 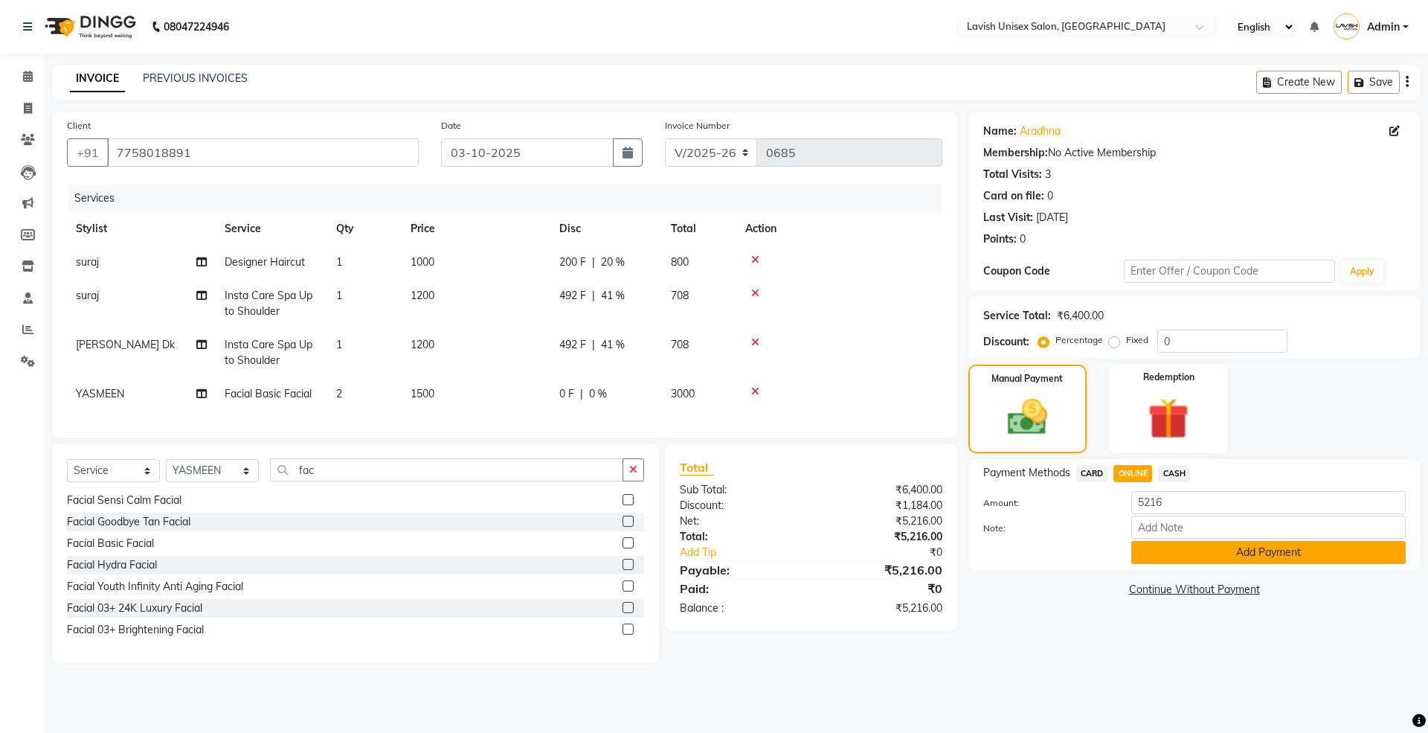 What do you see at coordinates (740, 570) in the screenshot?
I see `div: Payable:` at bounding box center [740, 570].